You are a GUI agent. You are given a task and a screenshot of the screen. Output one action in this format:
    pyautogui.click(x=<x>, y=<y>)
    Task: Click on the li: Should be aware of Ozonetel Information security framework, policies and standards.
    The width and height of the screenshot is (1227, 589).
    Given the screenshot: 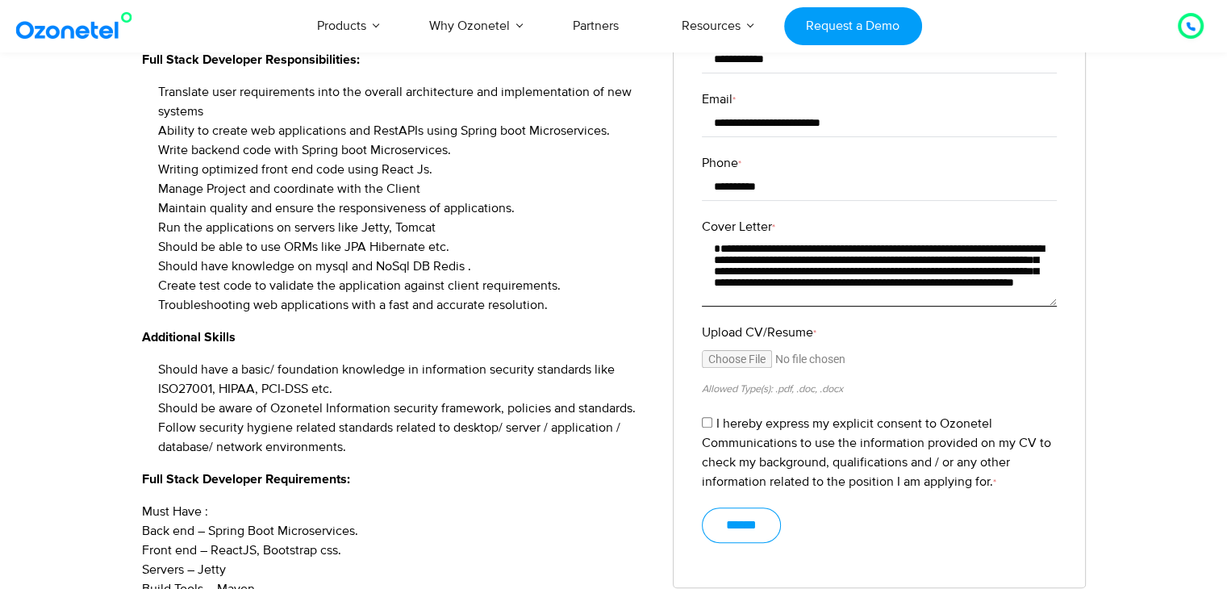 What is the action you would take?
    pyautogui.click(x=403, y=408)
    